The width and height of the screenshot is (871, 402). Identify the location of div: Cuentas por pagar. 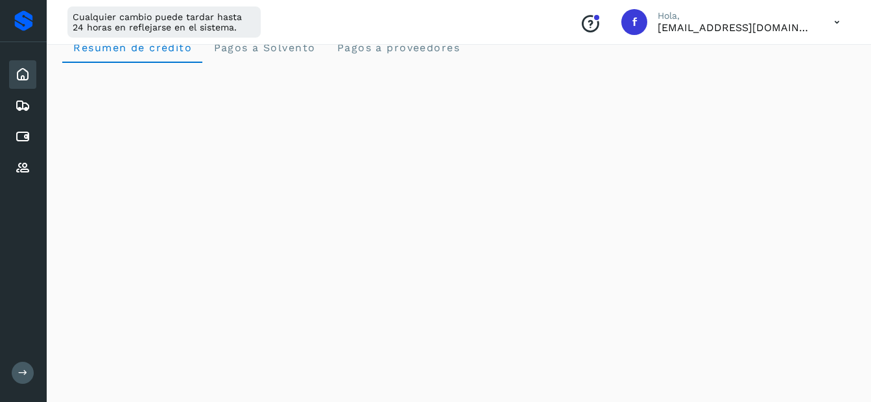
(23, 137).